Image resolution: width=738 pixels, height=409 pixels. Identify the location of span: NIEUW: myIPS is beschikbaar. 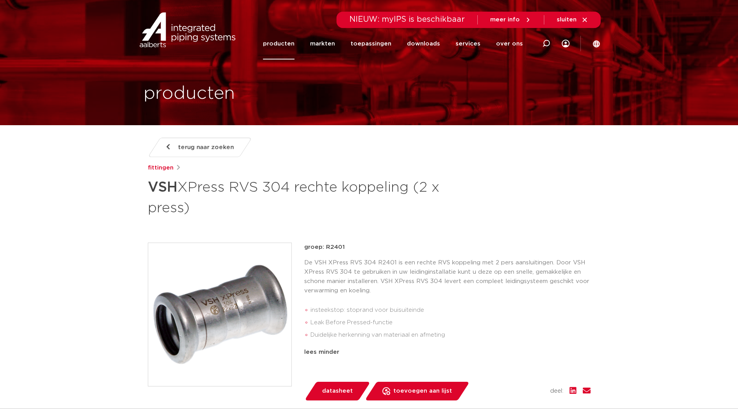
(407, 19).